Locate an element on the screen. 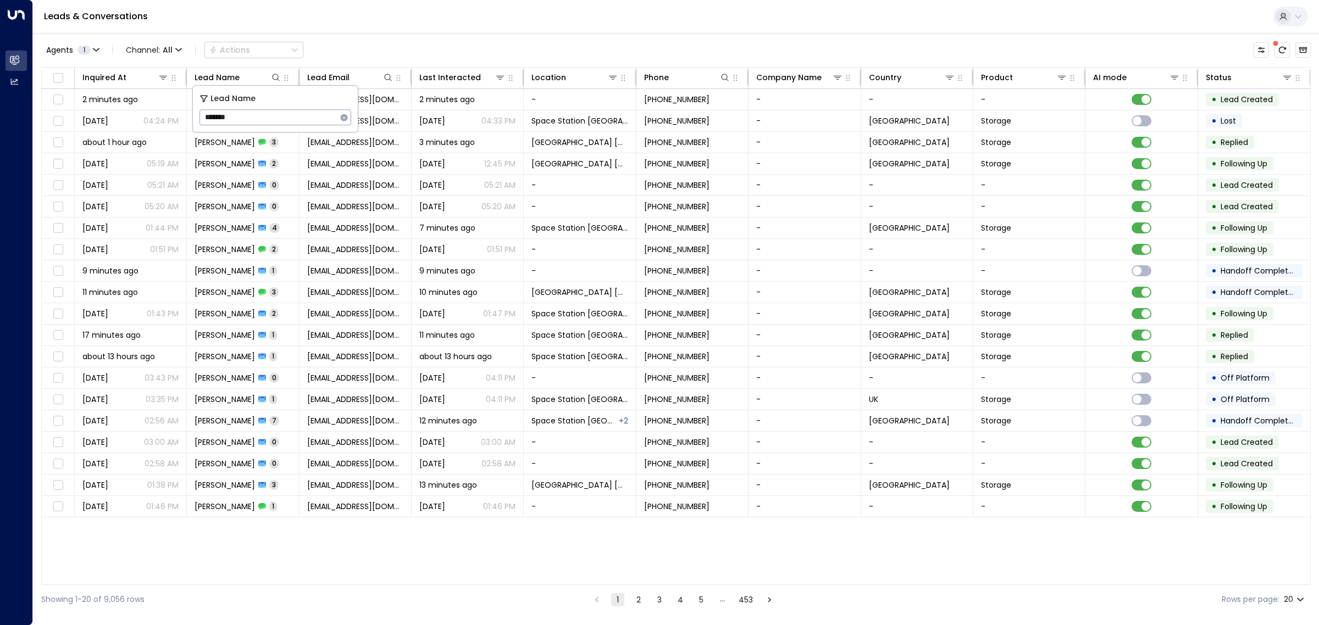 This screenshot has width=1319, height=625. span: +447428230664 is located at coordinates (676, 399).